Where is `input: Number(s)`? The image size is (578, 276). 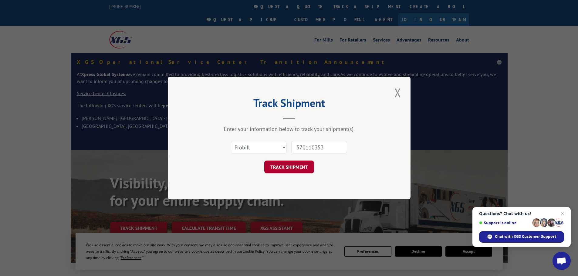
input: Number(s) is located at coordinates (319, 147).